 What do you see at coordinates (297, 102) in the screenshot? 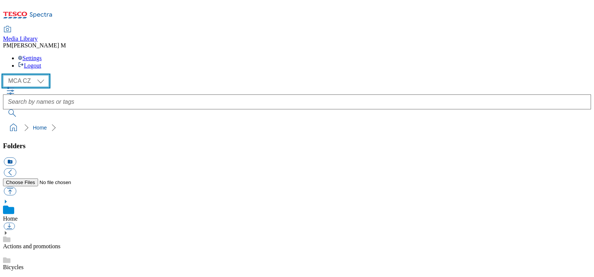
I see `input: Search by names or tags` at bounding box center [297, 102].